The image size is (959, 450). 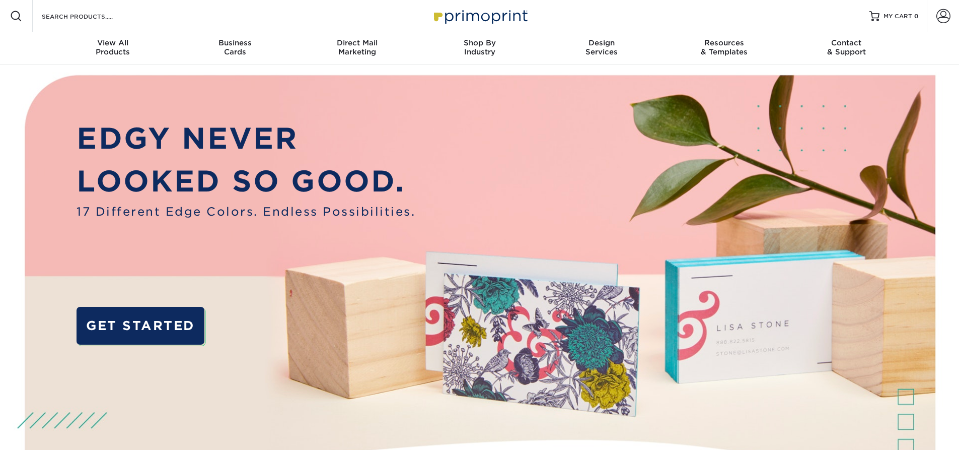 What do you see at coordinates (602, 48) in the screenshot?
I see `a: DesignServices` at bounding box center [602, 48].